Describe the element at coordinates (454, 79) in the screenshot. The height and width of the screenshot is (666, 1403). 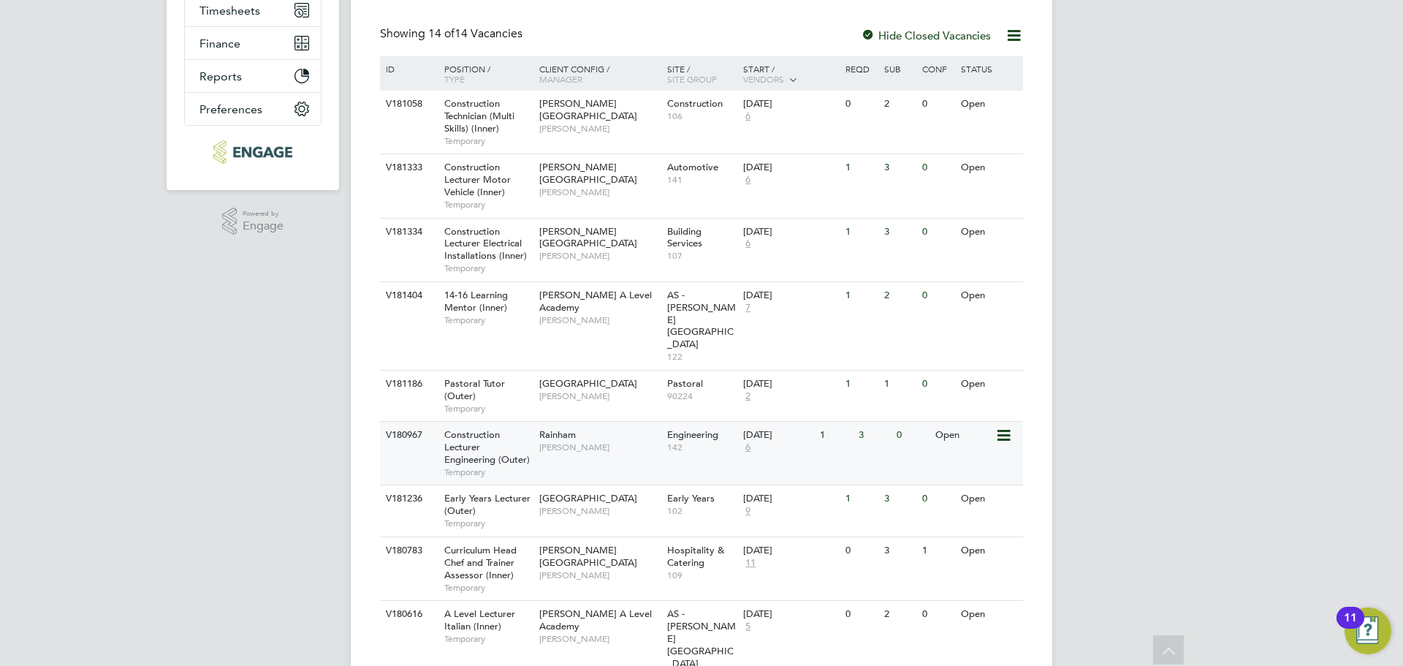
I see `span: Type` at that location.